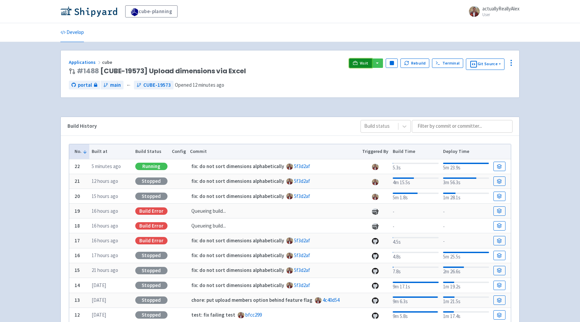  What do you see at coordinates (105, 181) in the screenshot?
I see `time: 12 hours ago` at bounding box center [105, 181].